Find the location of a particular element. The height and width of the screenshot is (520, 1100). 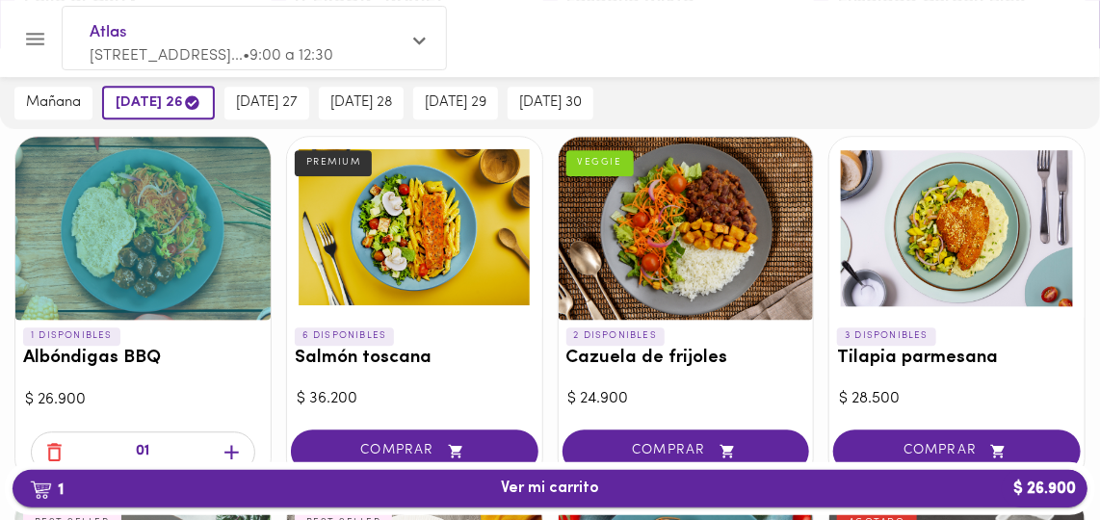

div: Albóndigas BBQ is located at coordinates (143, 228).